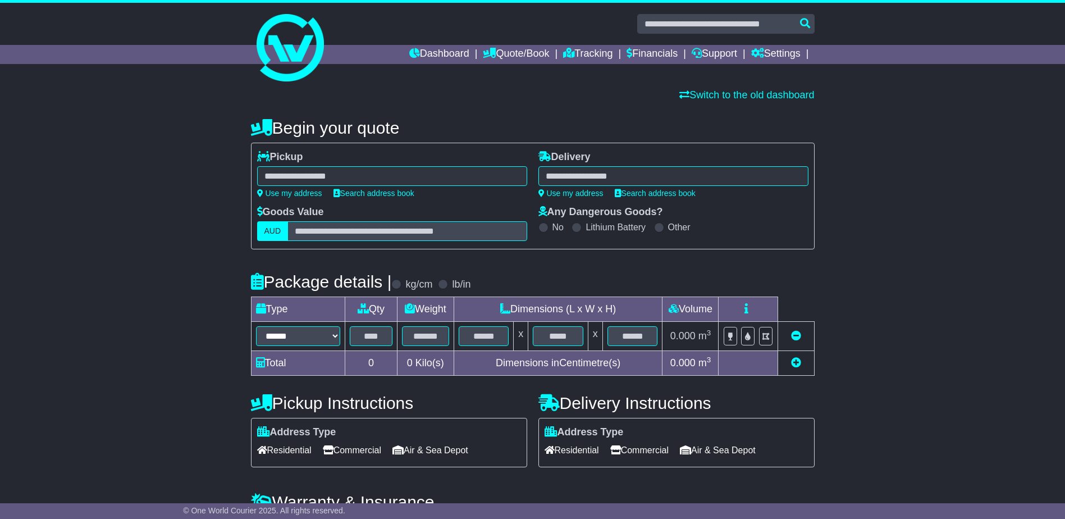  Describe the element at coordinates (419, 285) in the screenshot. I see `label: kg/cm` at that location.